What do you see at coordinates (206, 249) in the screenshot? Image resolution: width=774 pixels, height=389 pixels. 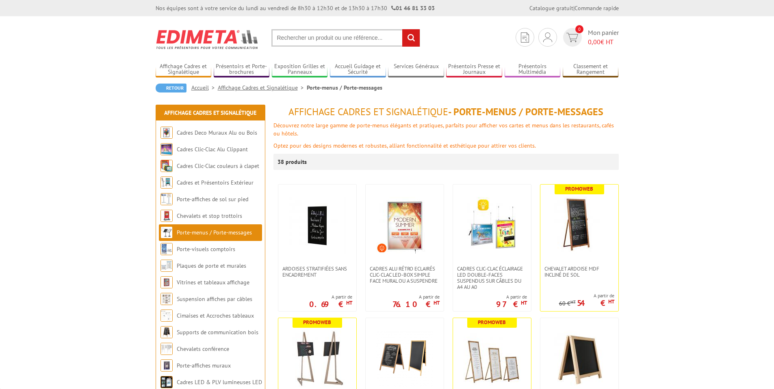 I see `a: Porte-visuels comptoirs` at bounding box center [206, 249].